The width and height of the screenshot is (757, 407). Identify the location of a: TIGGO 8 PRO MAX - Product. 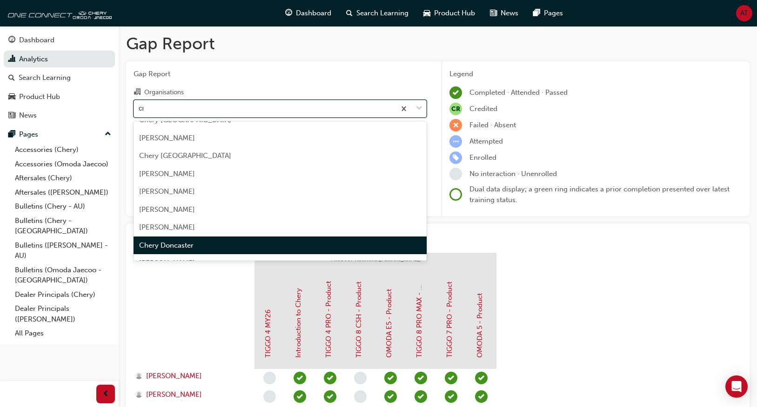
(419, 312).